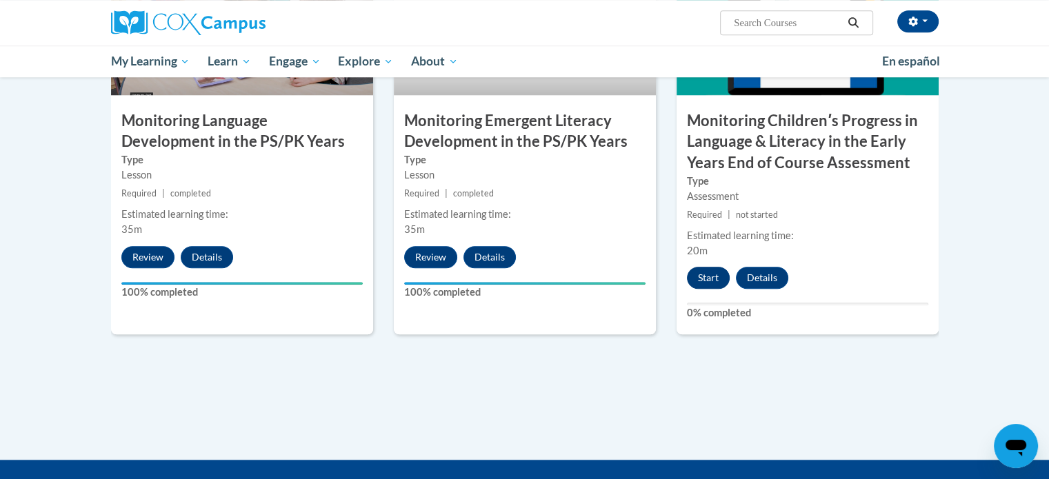 The image size is (1049, 479). What do you see at coordinates (911, 61) in the screenshot?
I see `span: En español` at bounding box center [911, 61].